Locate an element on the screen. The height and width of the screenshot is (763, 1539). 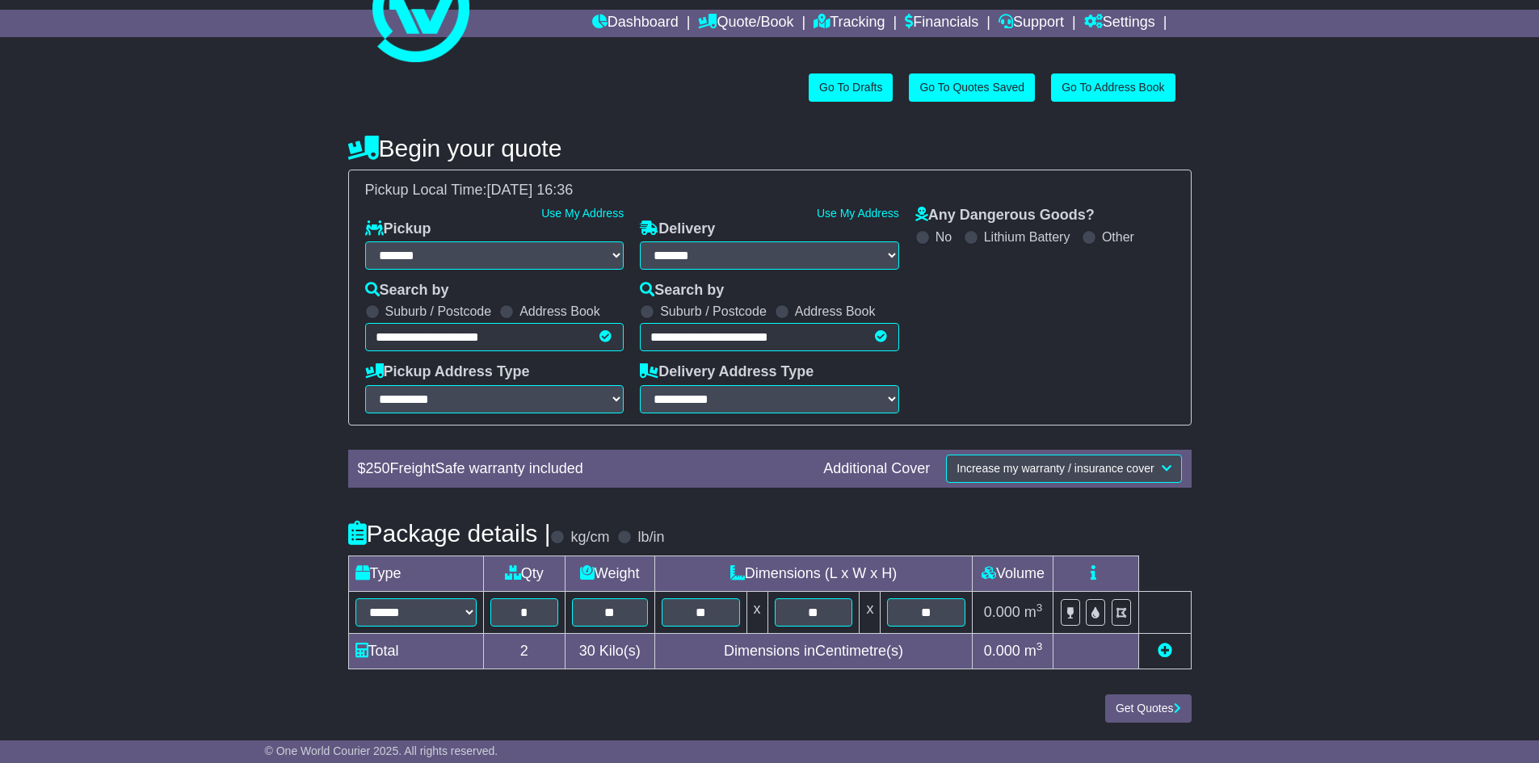
a: Quote/Book is located at coordinates (746, 23).